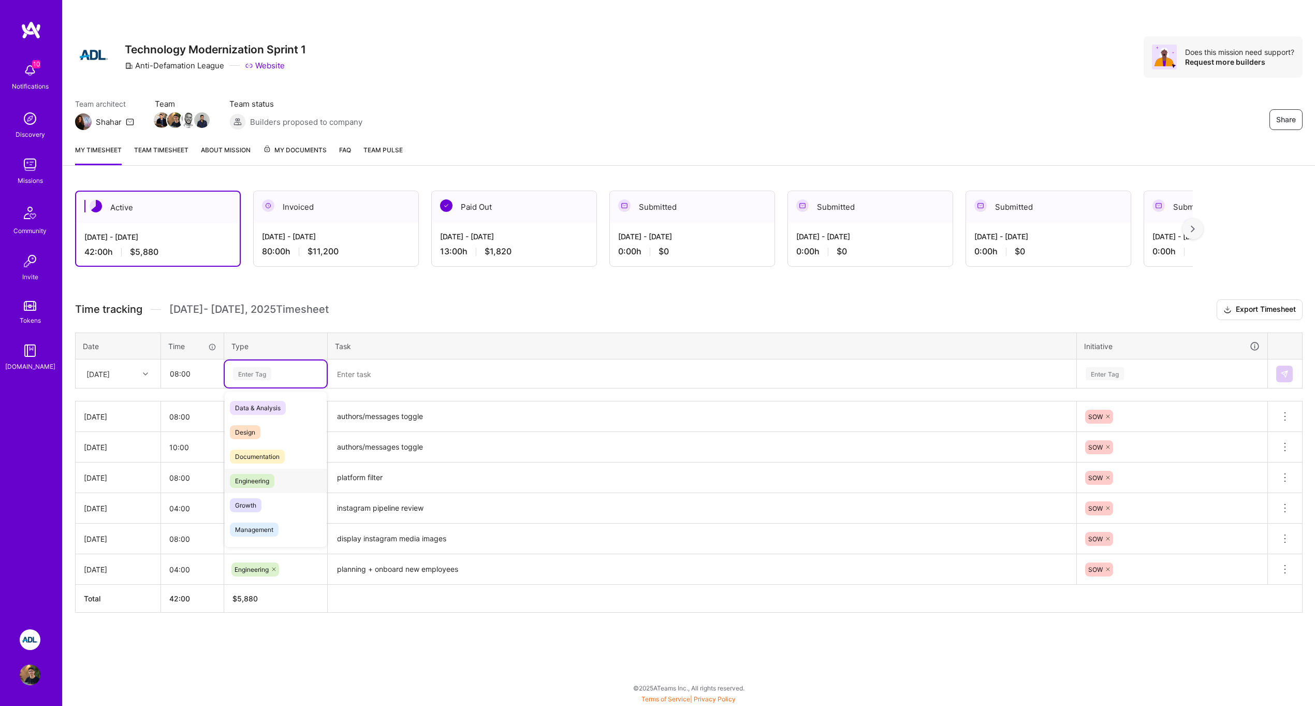 Image resolution: width=1315 pixels, height=706 pixels. Describe the element at coordinates (689, 688) in the screenshot. I see `div: © 2025 ATeams Inc., All rights reserved.` at that location.